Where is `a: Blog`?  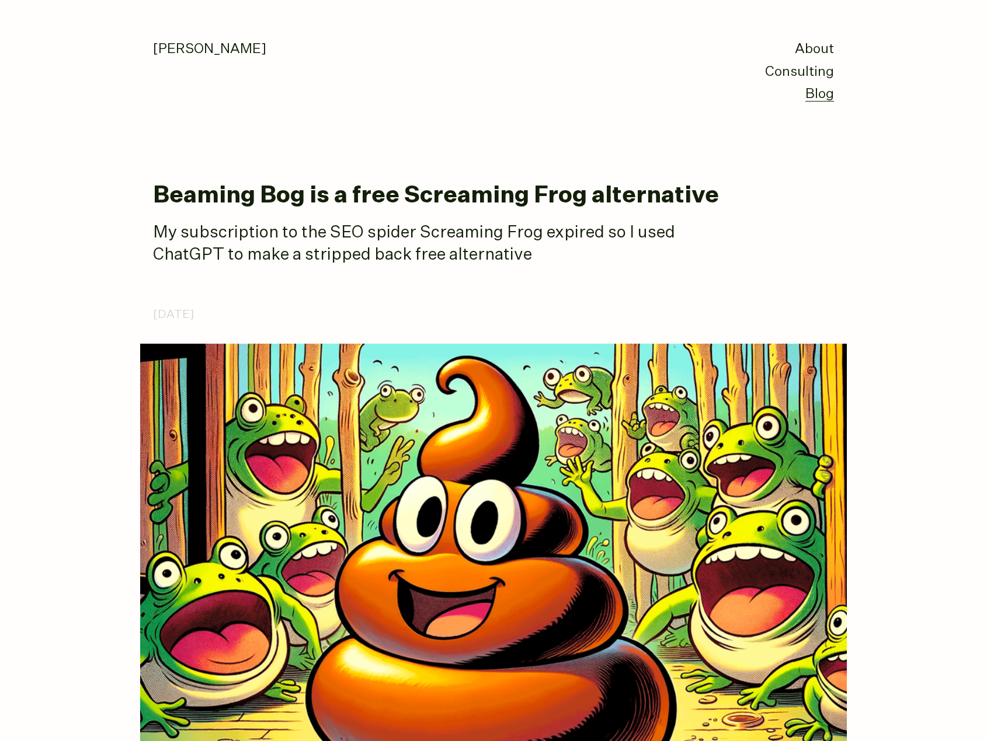
a: Blog is located at coordinates (819, 95).